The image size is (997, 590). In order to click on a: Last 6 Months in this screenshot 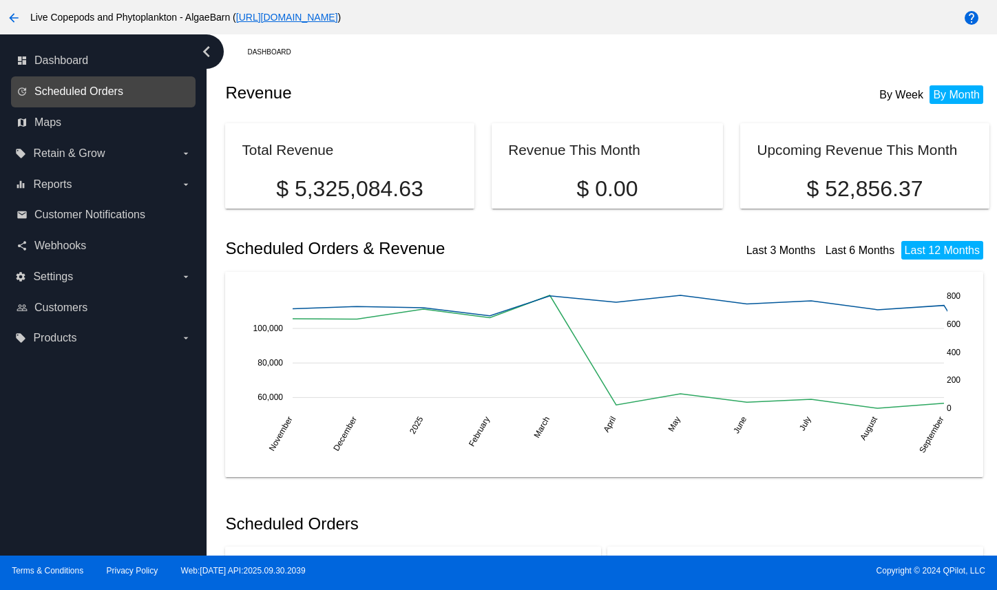, I will do `click(860, 250)`.